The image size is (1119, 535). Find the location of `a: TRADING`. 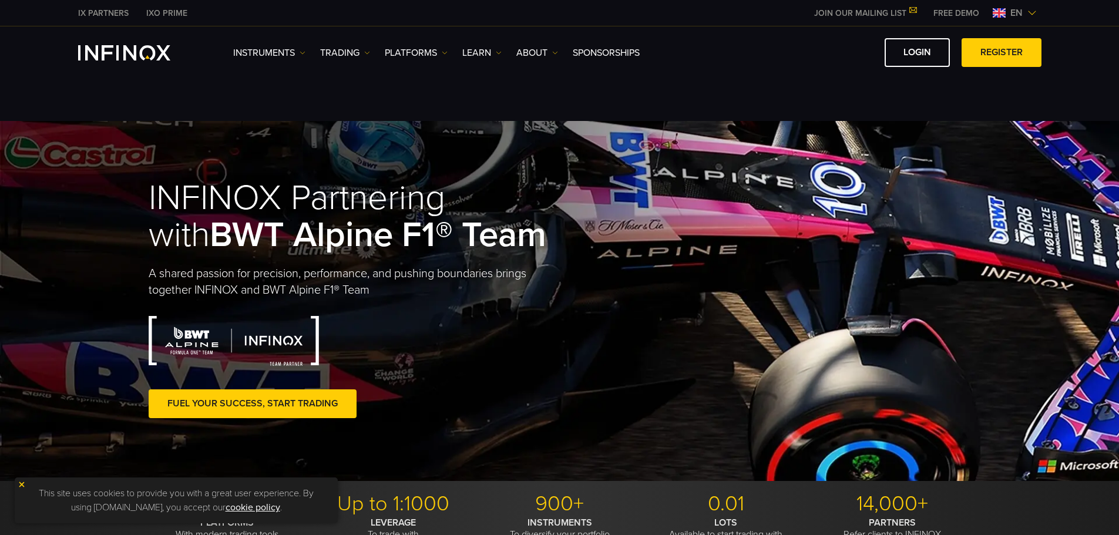

a: TRADING is located at coordinates (345, 53).